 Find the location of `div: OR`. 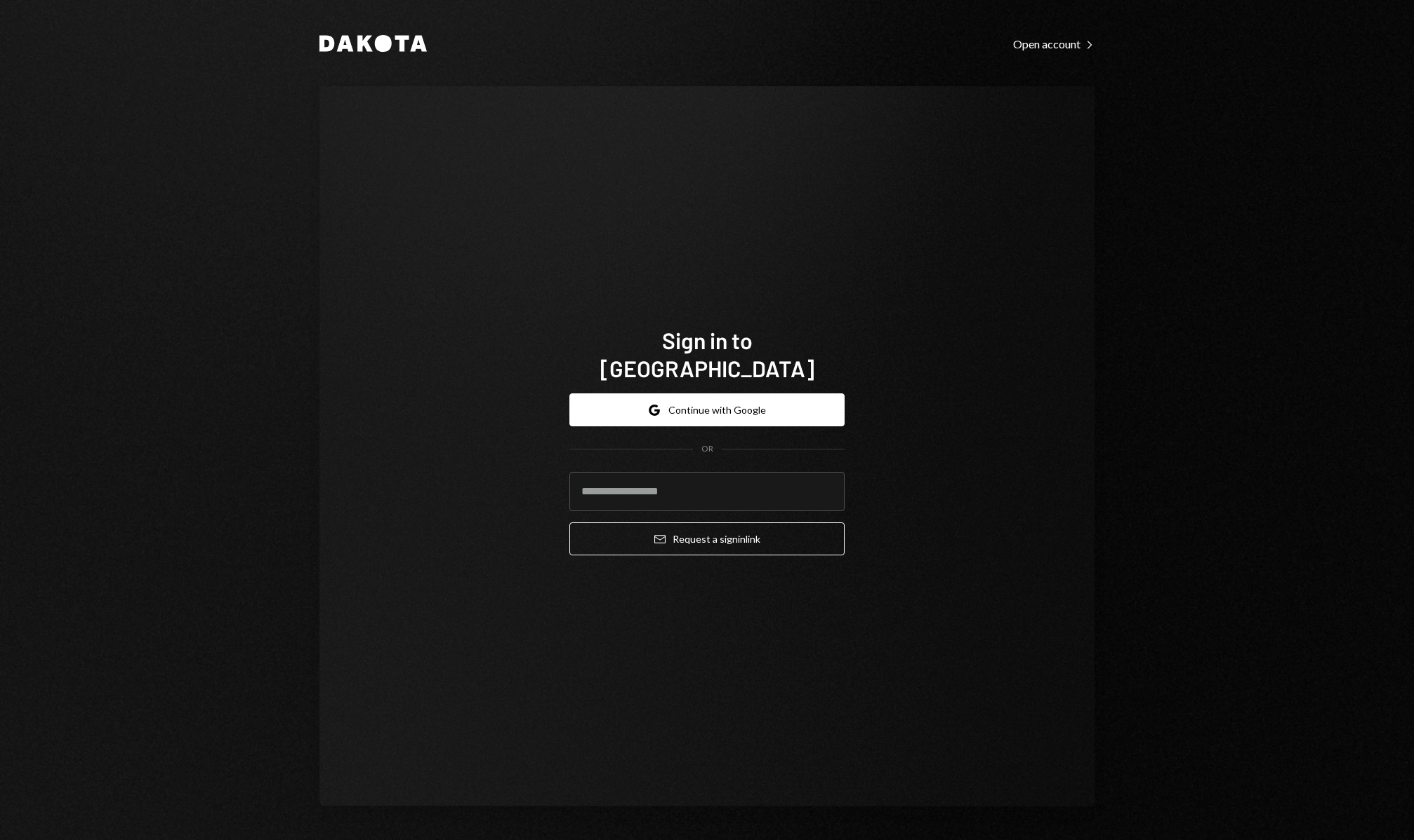

div: OR is located at coordinates (707, 449).